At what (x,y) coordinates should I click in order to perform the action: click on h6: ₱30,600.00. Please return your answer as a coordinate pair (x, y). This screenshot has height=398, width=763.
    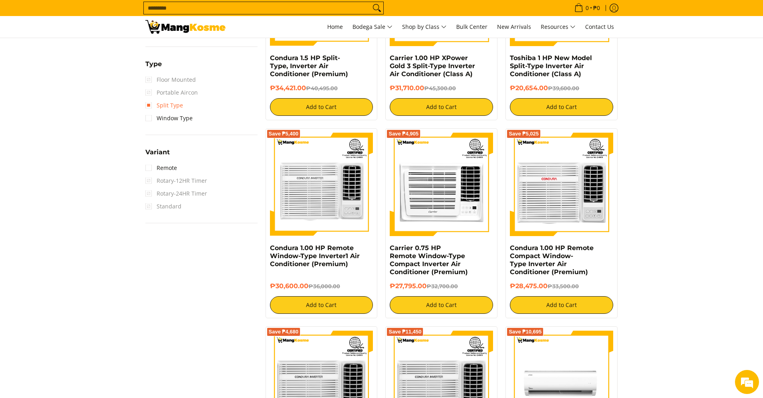
    Looking at the image, I should click on (321, 286).